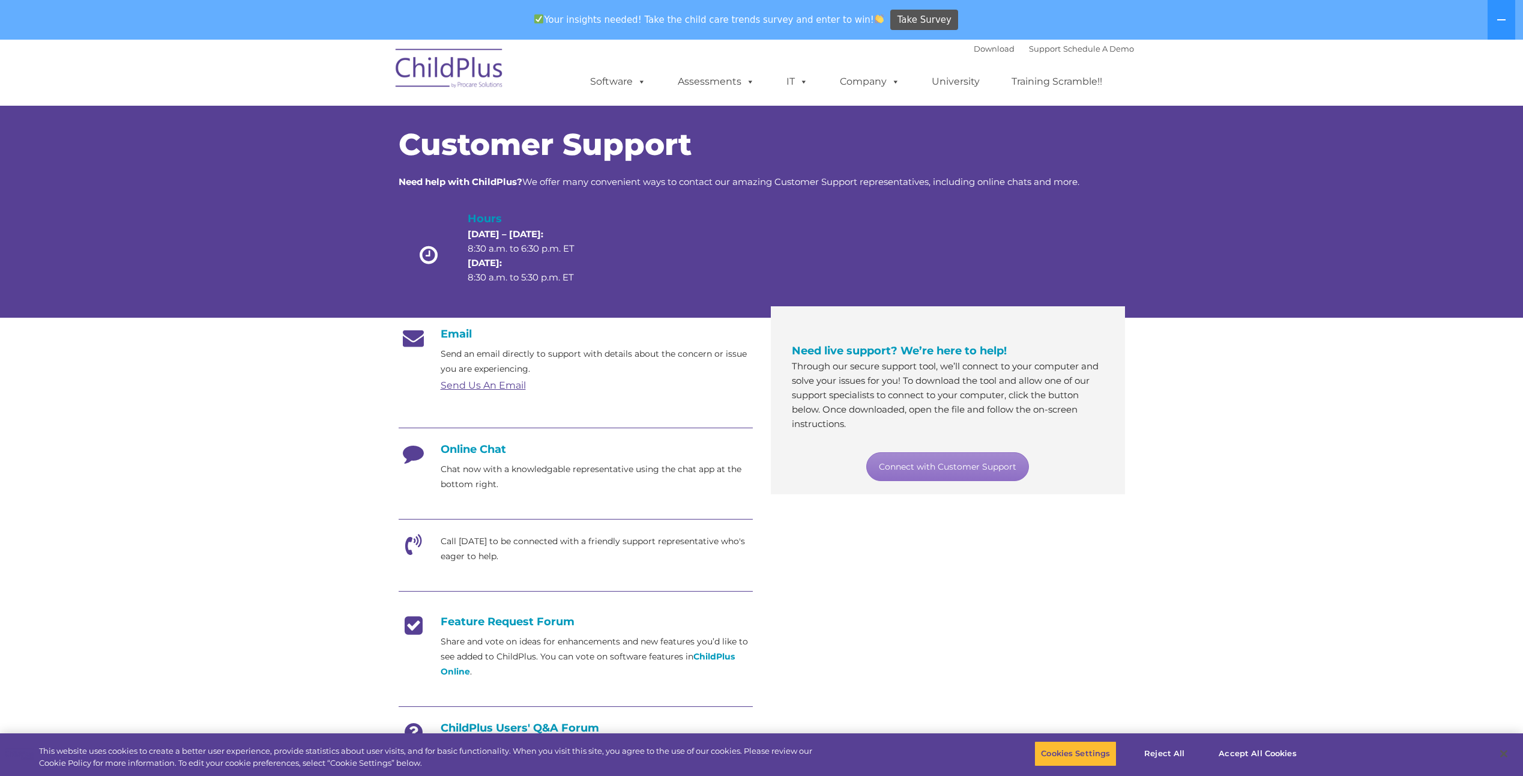  What do you see at coordinates (576, 334) in the screenshot?
I see `h4: Email` at bounding box center [576, 334].